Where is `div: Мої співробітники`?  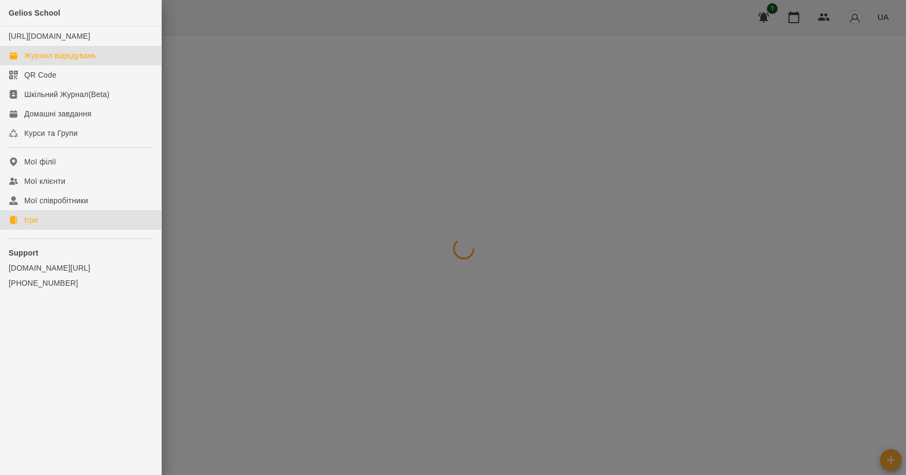
div: Мої співробітники is located at coordinates (56, 201).